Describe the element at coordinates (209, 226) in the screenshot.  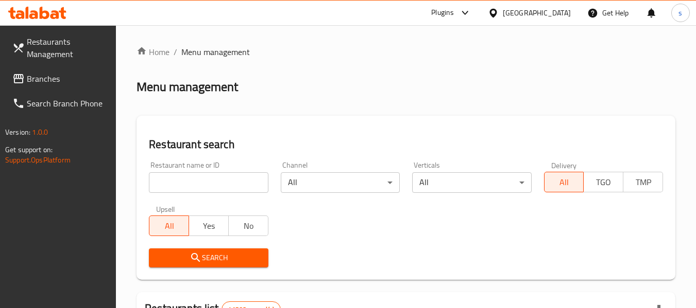
I see `button: Yes` at that location.